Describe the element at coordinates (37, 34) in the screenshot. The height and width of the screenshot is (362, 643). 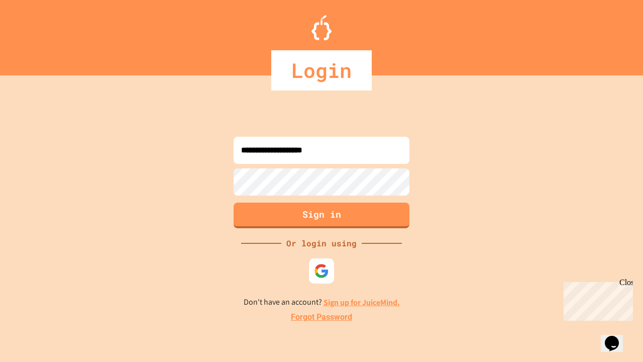
I see `div: Chat with us now!Close` at that location.